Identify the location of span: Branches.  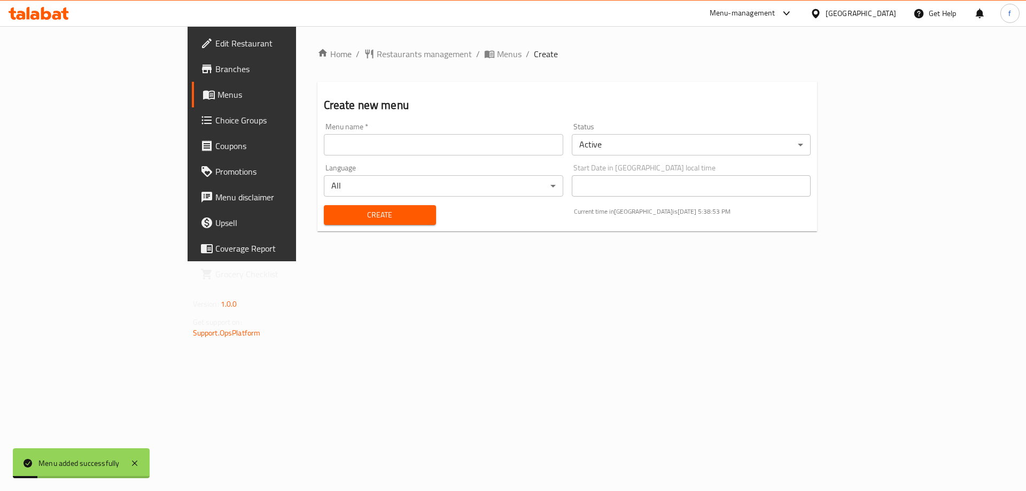
(283, 69).